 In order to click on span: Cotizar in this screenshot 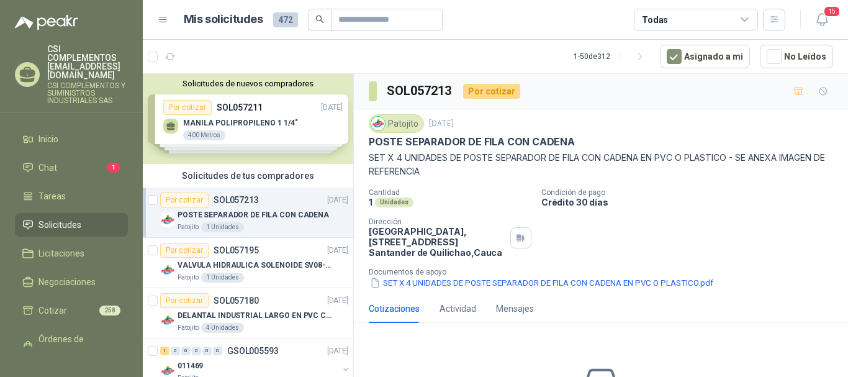, I will do `click(53, 311)`.